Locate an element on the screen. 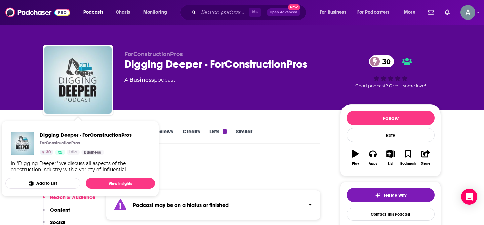 The image size is (484, 225). div: A podcast is located at coordinates (150, 80).